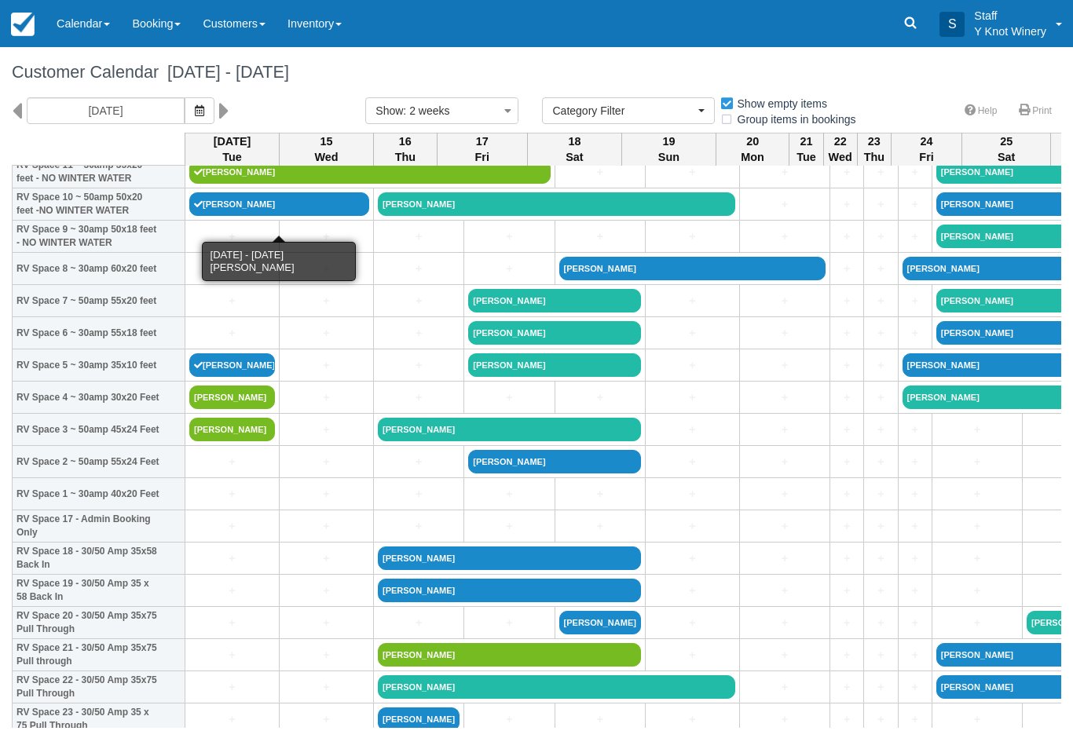  Describe the element at coordinates (405, 149) in the screenshot. I see `th: 16 Thu` at that location.